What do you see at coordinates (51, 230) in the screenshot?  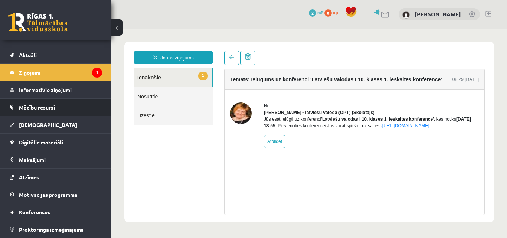 I see `span: Proktoringa izmēģinājums` at bounding box center [51, 230].